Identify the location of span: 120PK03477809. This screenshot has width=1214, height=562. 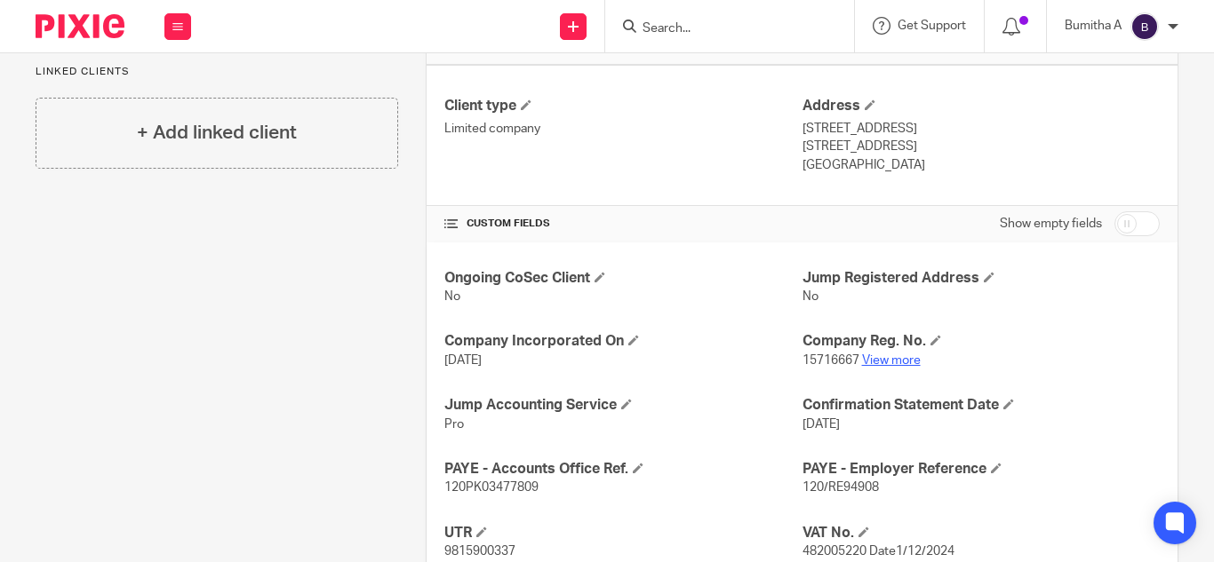
(491, 488).